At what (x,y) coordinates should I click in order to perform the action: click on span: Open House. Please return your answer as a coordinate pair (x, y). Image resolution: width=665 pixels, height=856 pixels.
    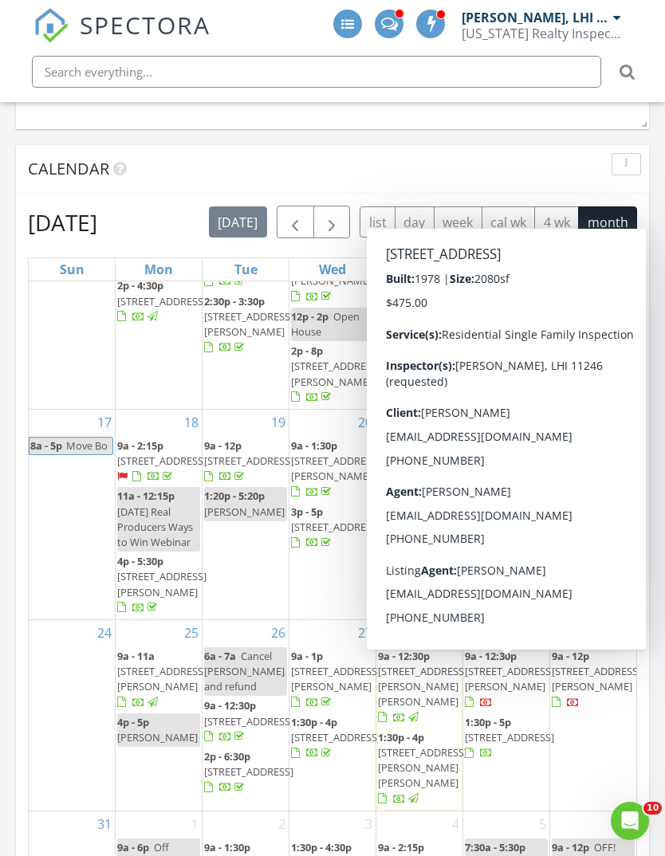
    Looking at the image, I should click on (325, 324).